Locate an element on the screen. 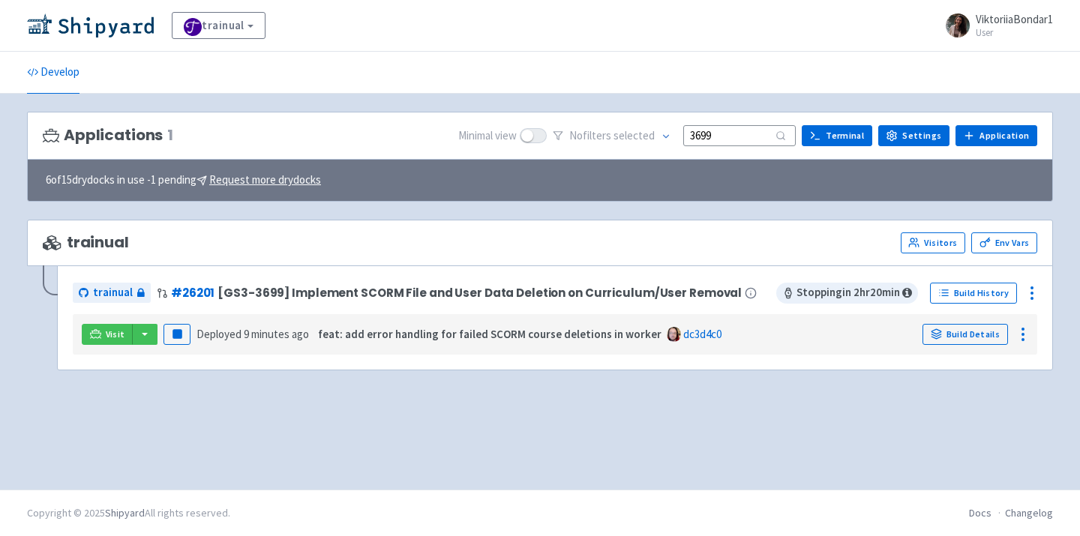  span: Stopping in 2 hr 20 min is located at coordinates (847, 293).